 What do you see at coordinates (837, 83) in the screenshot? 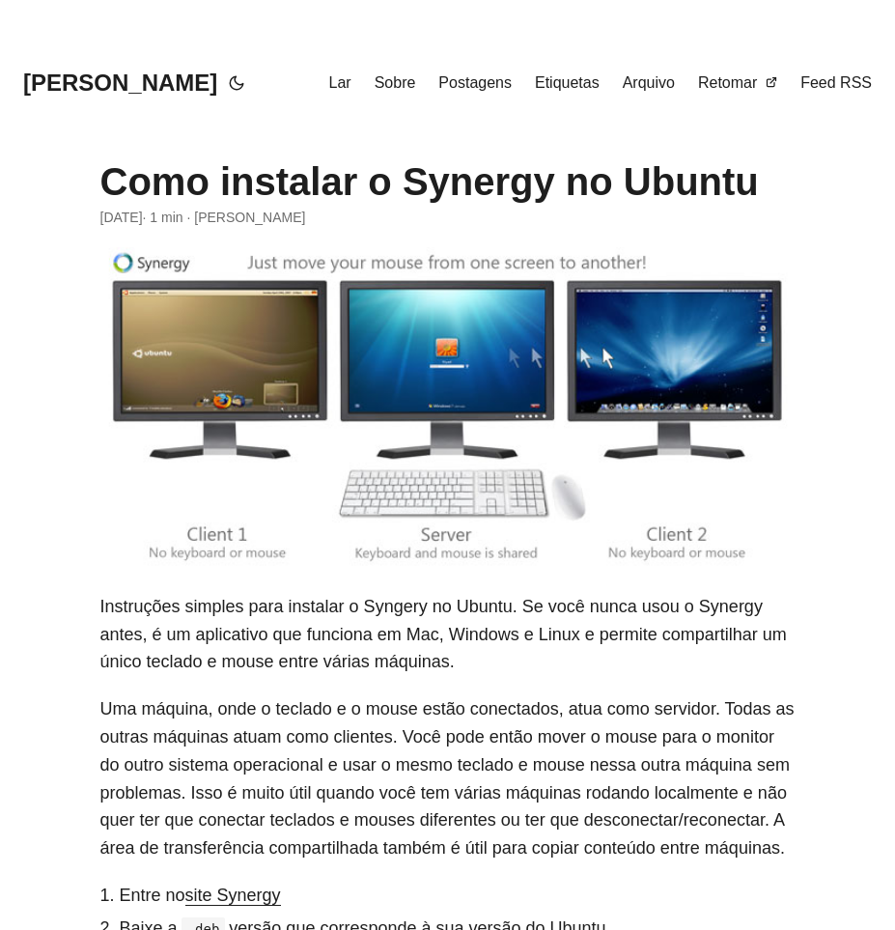
I see `a: Feed RSS` at bounding box center [837, 83].